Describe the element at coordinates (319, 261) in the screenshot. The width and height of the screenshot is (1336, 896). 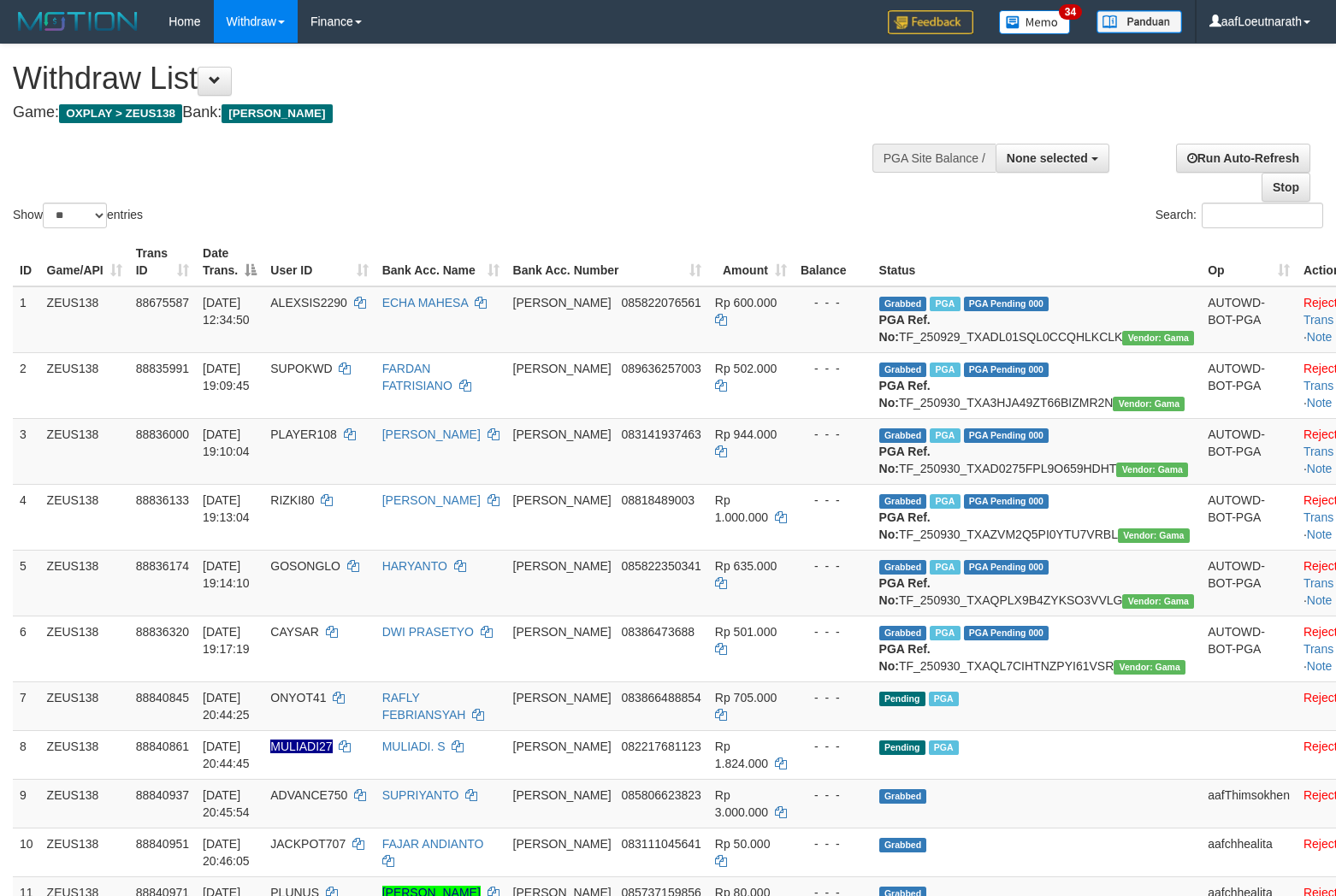
I see `th: User ID: activate to sort column ascending` at that location.